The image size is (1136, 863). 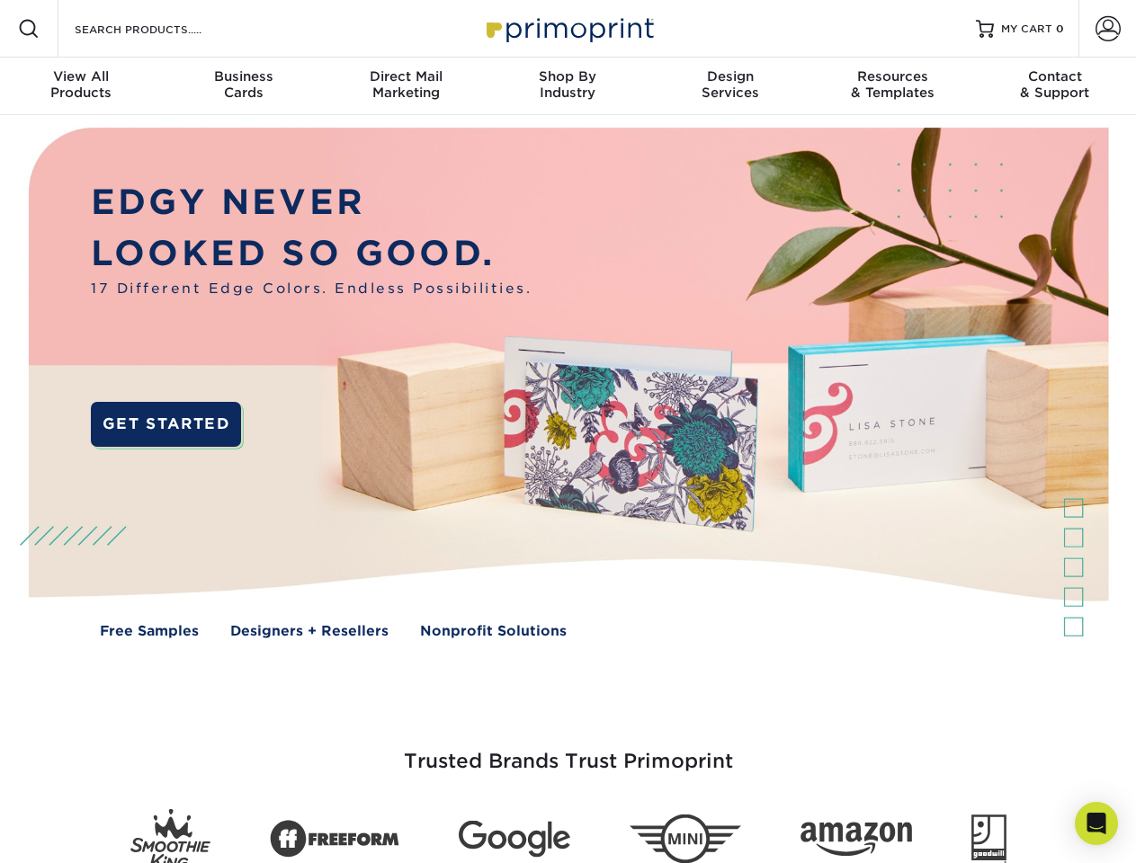 I want to click on img: Goodwill, so click(x=988, y=839).